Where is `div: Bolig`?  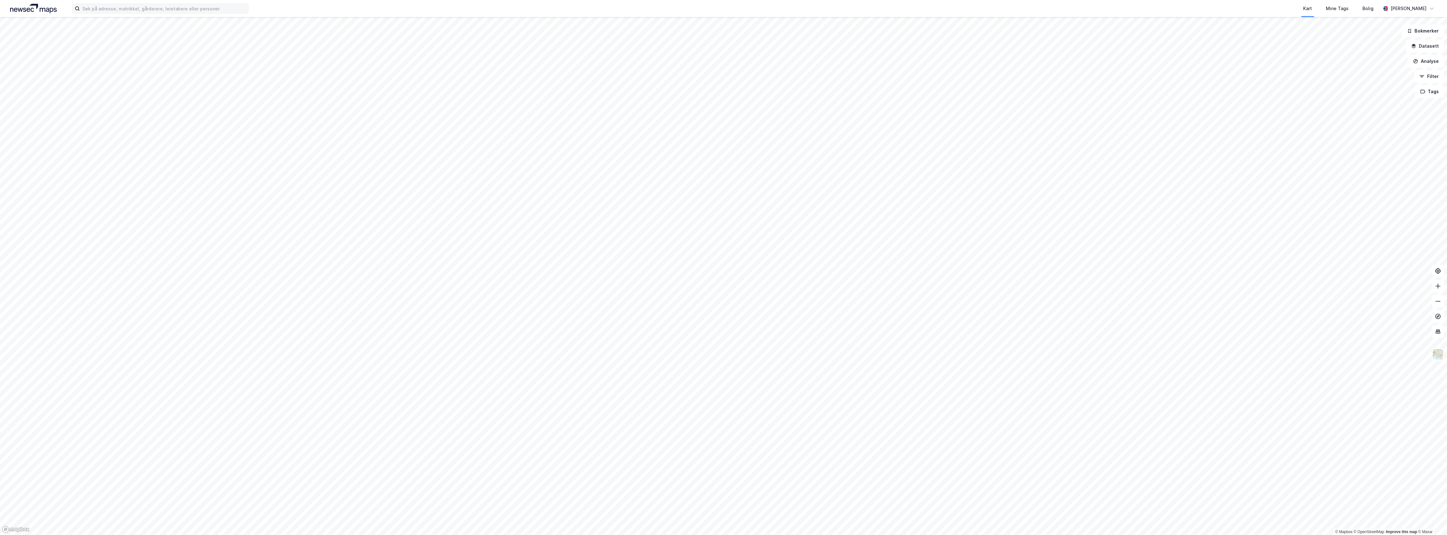 div: Bolig is located at coordinates (1368, 9).